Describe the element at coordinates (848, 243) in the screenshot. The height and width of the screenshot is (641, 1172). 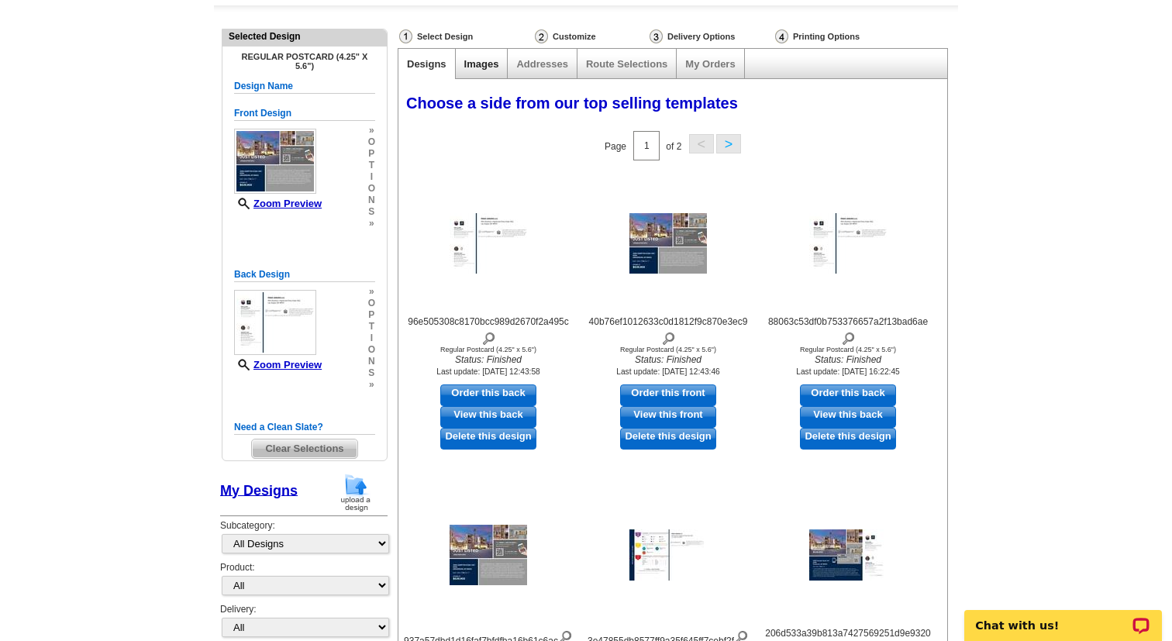
I see `img: 88063c53df0b753376657a2f13bad6ae` at that location.